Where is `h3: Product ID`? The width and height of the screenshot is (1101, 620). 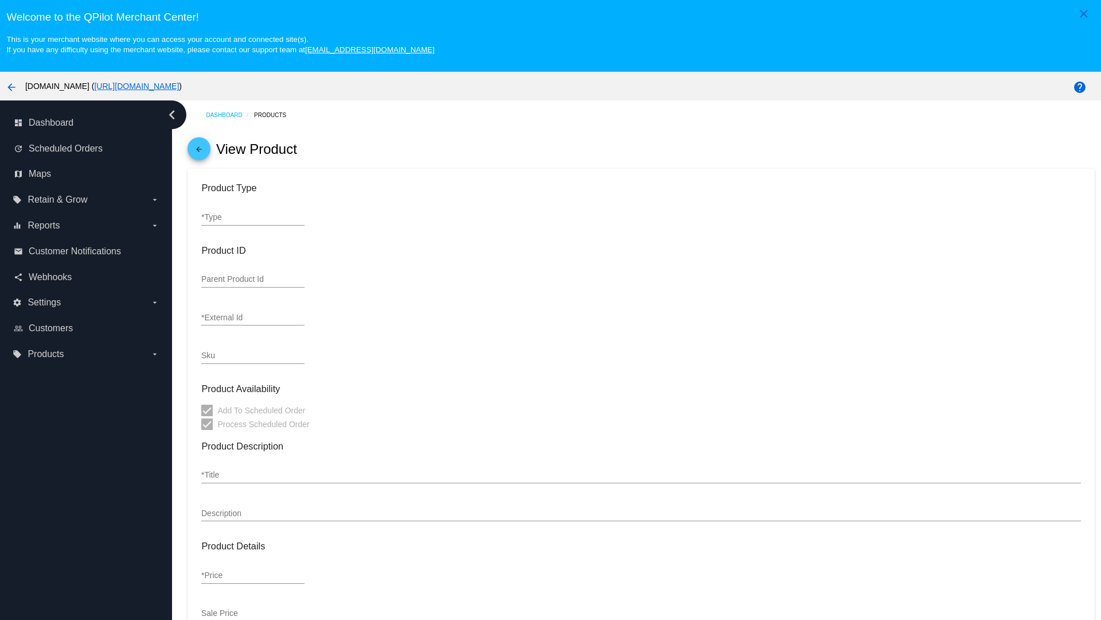 h3: Product ID is located at coordinates (641, 250).